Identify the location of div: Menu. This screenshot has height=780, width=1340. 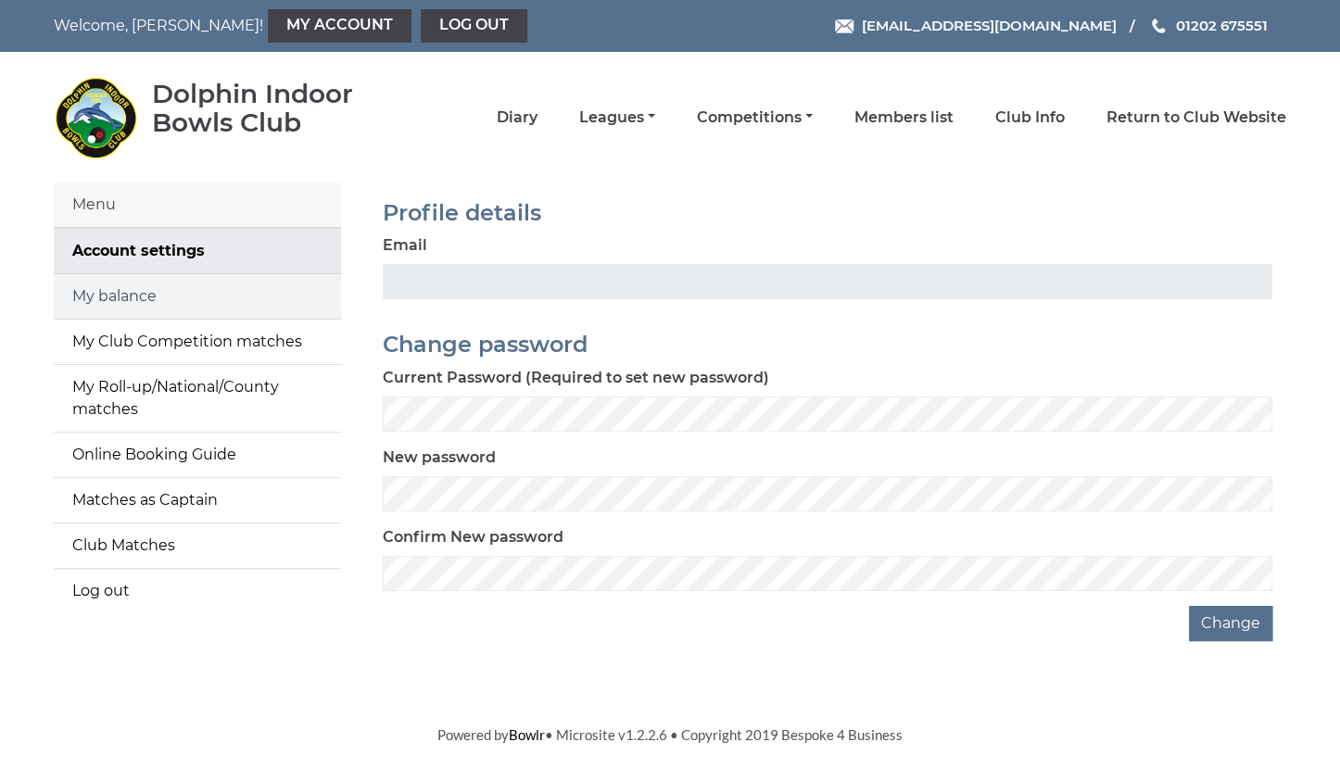
(197, 205).